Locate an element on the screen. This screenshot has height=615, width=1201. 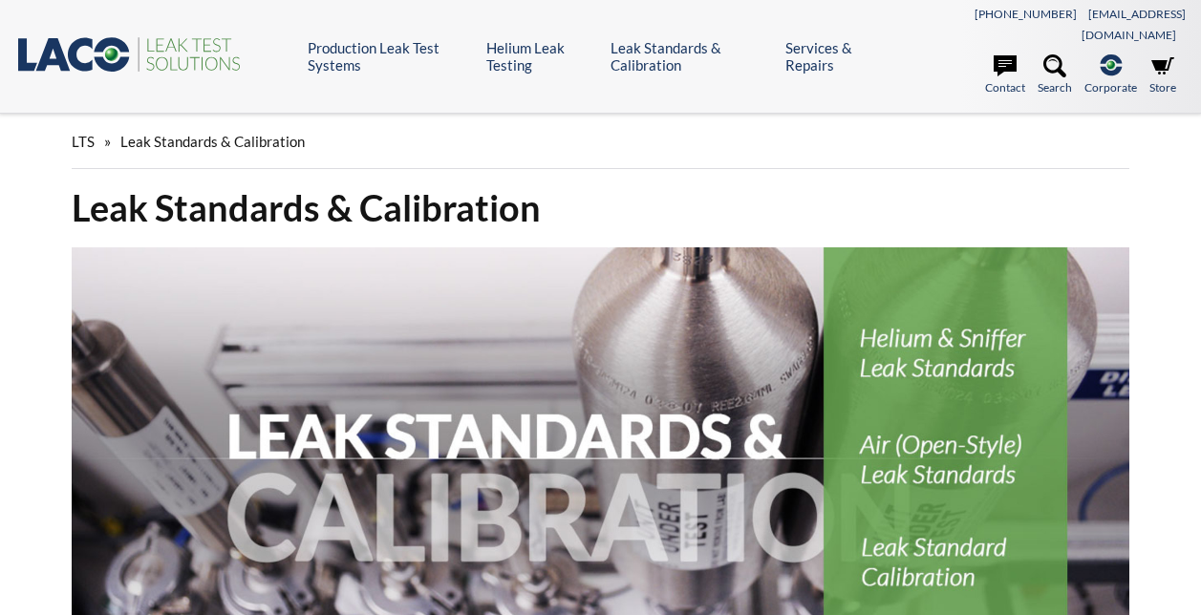
a: Production Leak Test Systems is located at coordinates (389, 56).